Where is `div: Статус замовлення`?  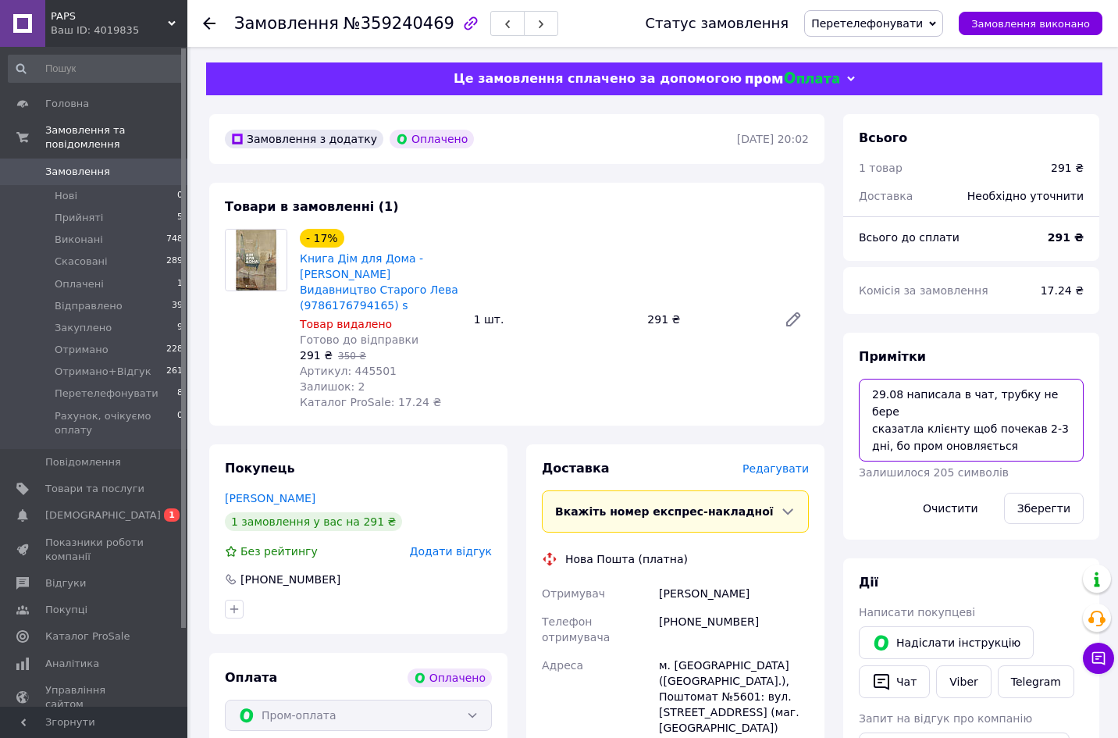
div: Статус замовлення is located at coordinates (718, 23).